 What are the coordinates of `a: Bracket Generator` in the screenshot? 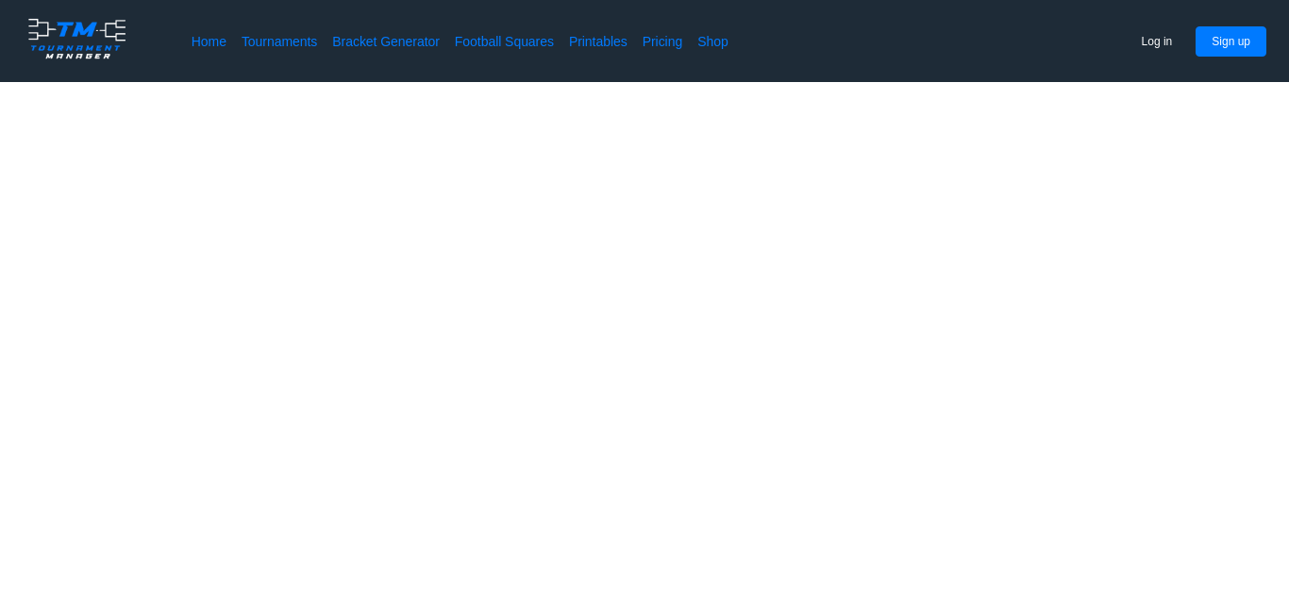 It's located at (386, 42).